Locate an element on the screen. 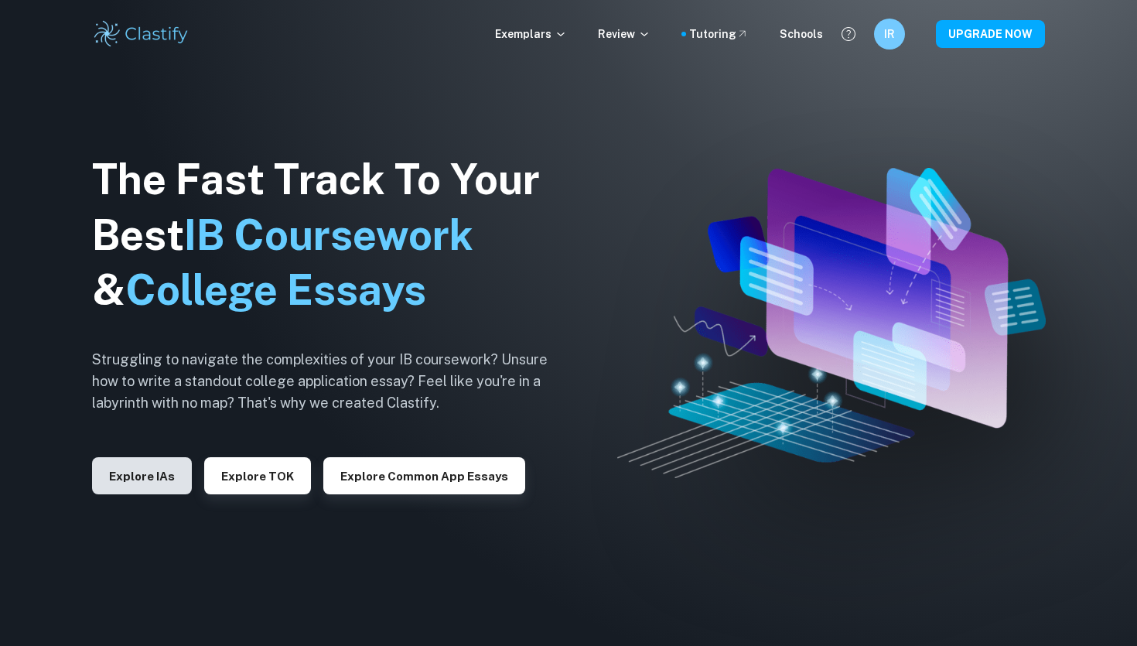  button: Explore Common App essays is located at coordinates (424, 475).